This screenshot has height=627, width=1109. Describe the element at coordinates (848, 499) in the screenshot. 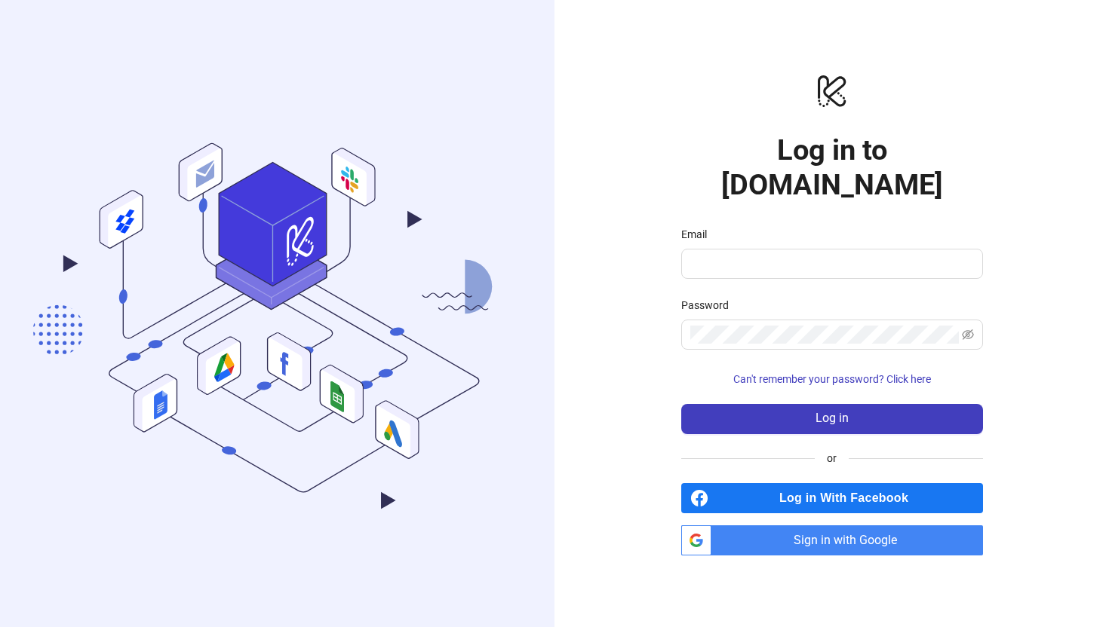

I see `span: Log in With Facebook` at that location.